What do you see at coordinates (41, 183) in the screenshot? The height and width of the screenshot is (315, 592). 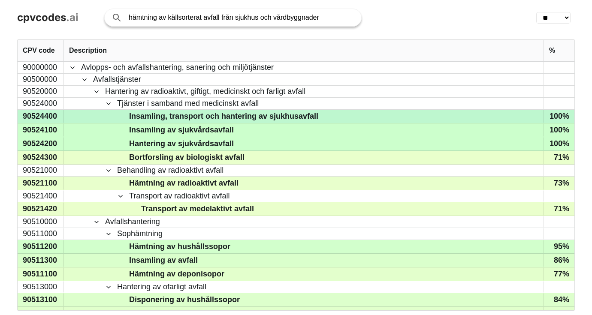 I see `div: 90521100` at bounding box center [41, 183].